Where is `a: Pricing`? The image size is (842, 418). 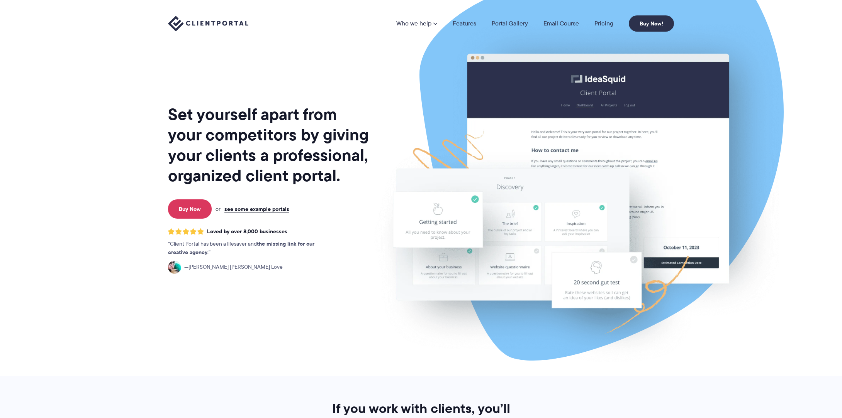 a: Pricing is located at coordinates (603, 24).